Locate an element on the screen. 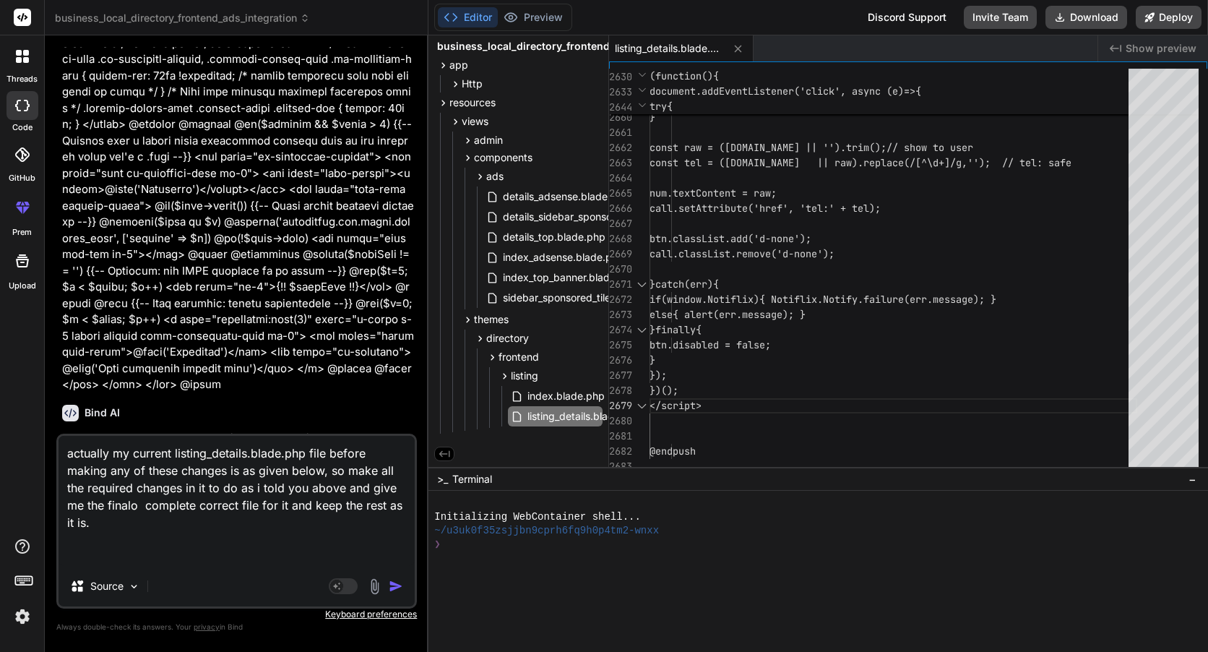 The image size is (1208, 652). span: index_top_banner.blade.php is located at coordinates (570, 277).